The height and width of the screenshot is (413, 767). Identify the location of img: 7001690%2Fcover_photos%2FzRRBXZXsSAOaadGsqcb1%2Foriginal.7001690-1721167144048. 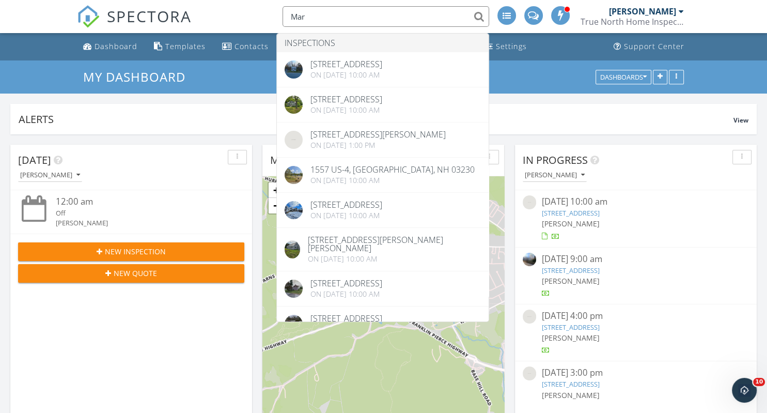
(292, 249).